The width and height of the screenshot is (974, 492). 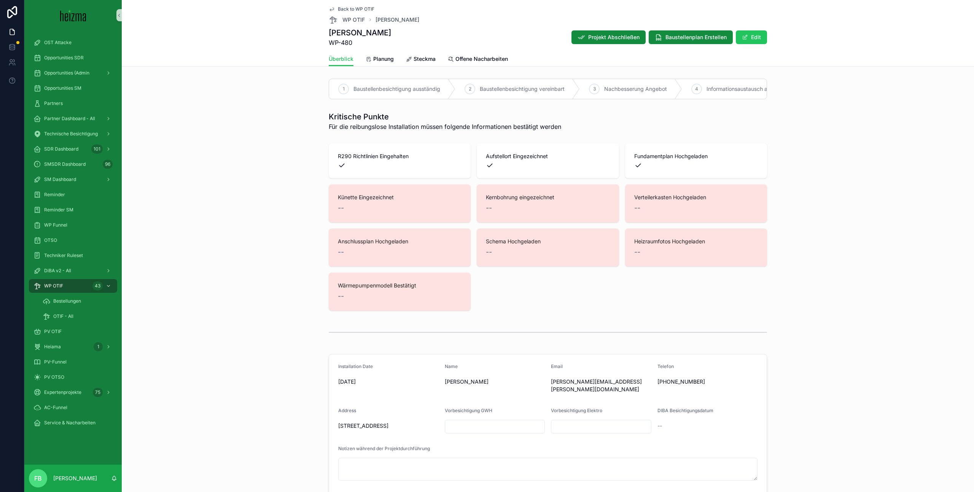 What do you see at coordinates (400, 197) in the screenshot?
I see `span: Künette Eingezeichnet` at bounding box center [400, 197].